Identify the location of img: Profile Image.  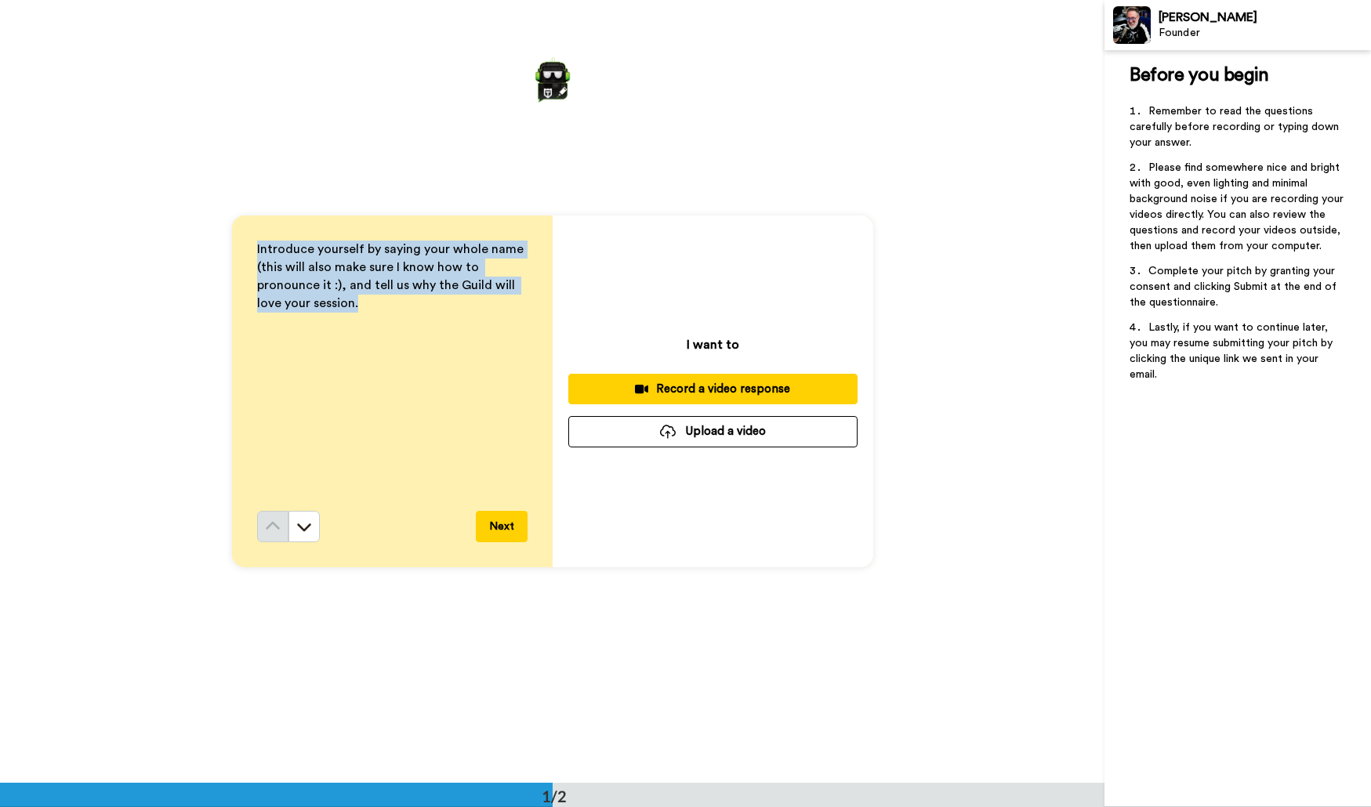
(1132, 25).